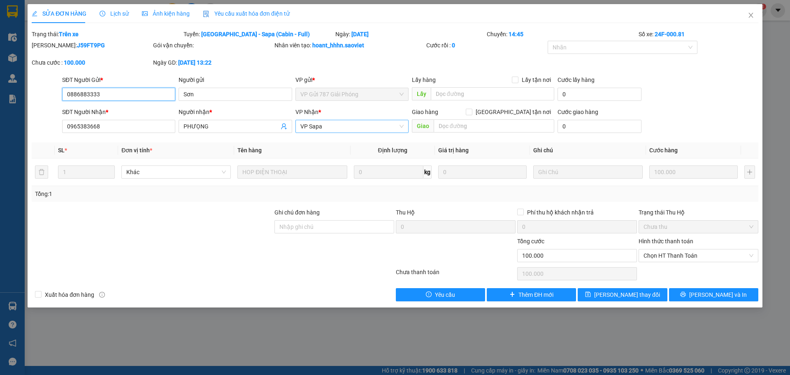  What do you see at coordinates (59, 14) in the screenshot?
I see `span: SỬA ĐƠN HÀNG` at bounding box center [59, 14].